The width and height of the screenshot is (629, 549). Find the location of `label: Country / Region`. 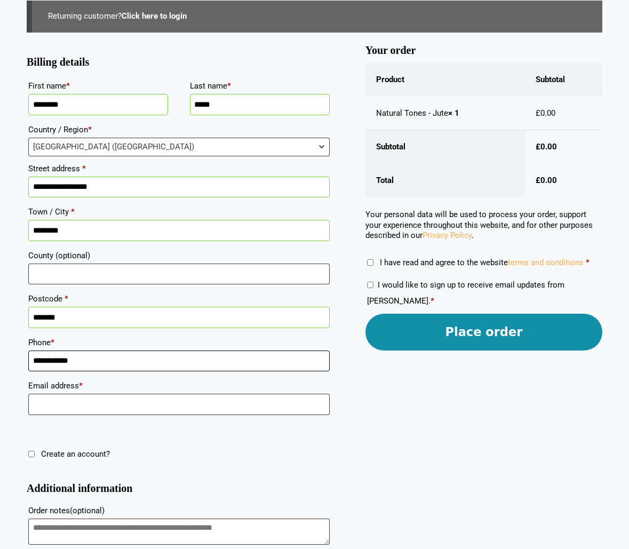

label: Country / Region is located at coordinates (179, 130).